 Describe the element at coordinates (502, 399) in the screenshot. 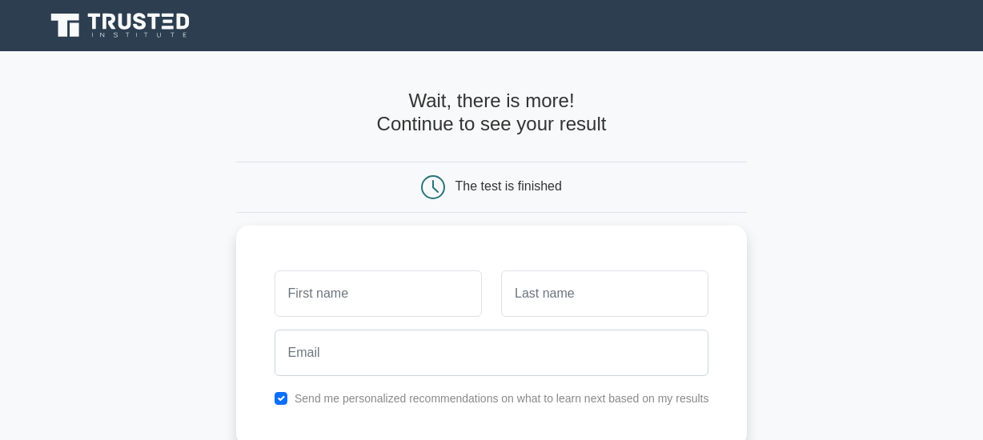

I see `label: Send me personalized recommendations on what to learn next based on my results` at that location.